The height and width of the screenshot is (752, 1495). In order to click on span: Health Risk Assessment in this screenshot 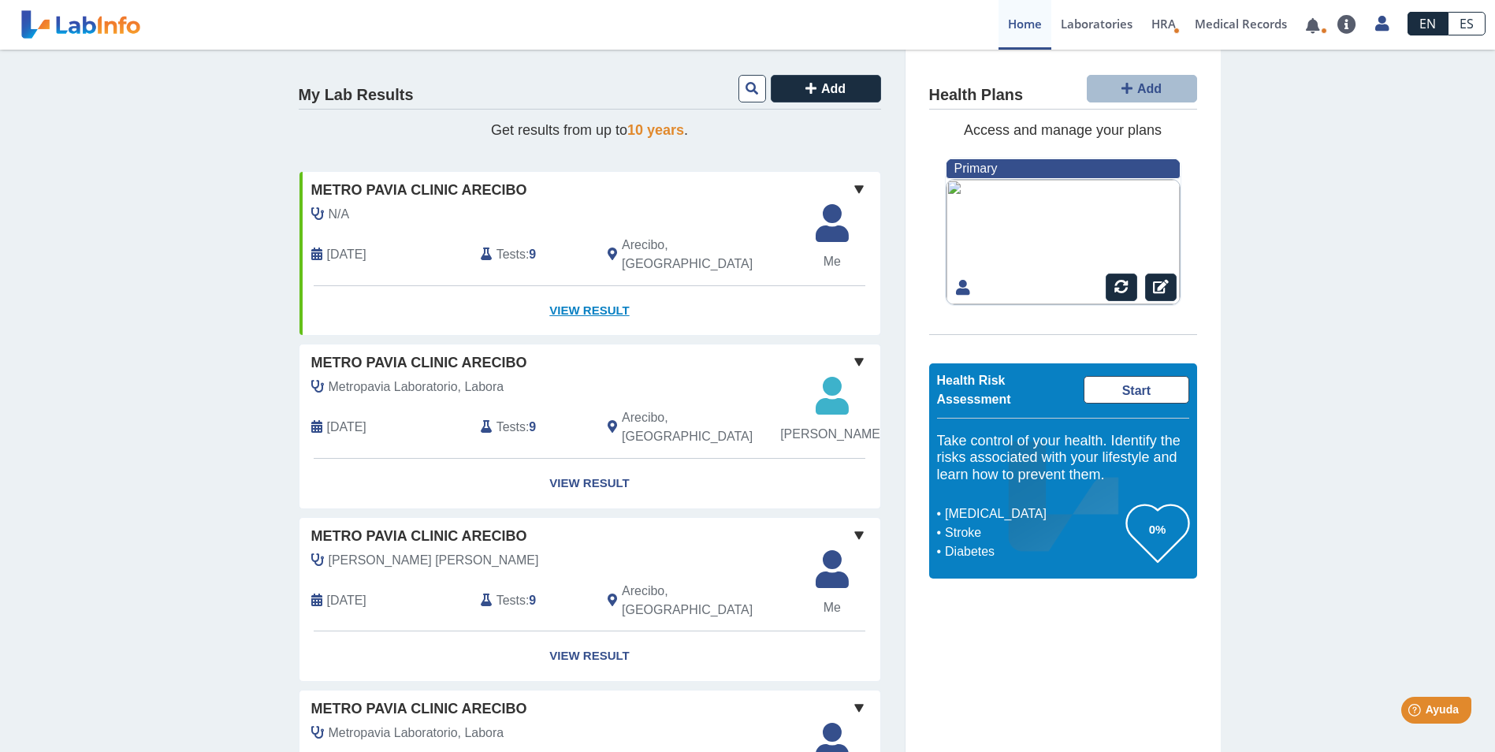, I will do `click(974, 389)`.